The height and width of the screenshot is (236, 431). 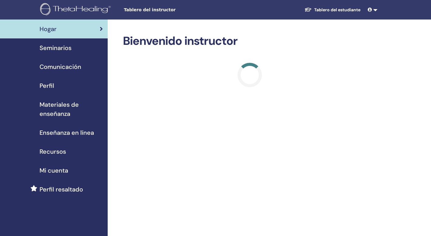 I want to click on span: Perfil, so click(x=47, y=86).